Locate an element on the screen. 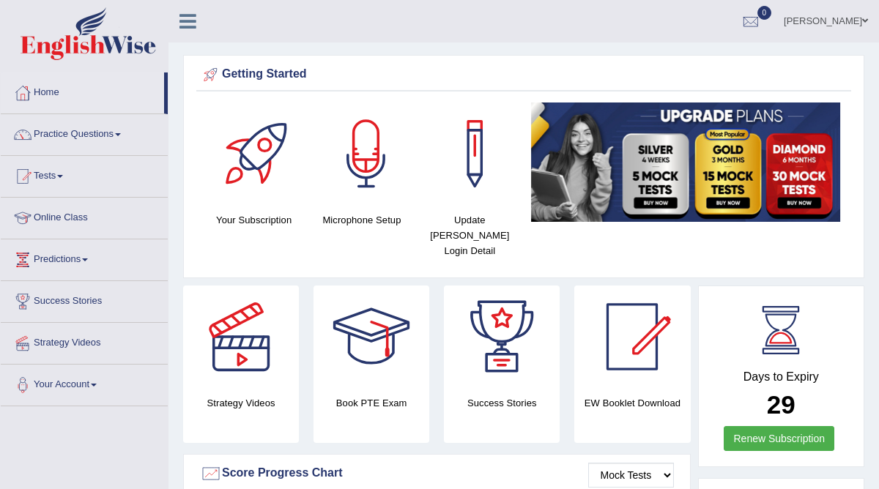 The image size is (879, 489). div: Score Progress Chart is located at coordinates (436, 474).